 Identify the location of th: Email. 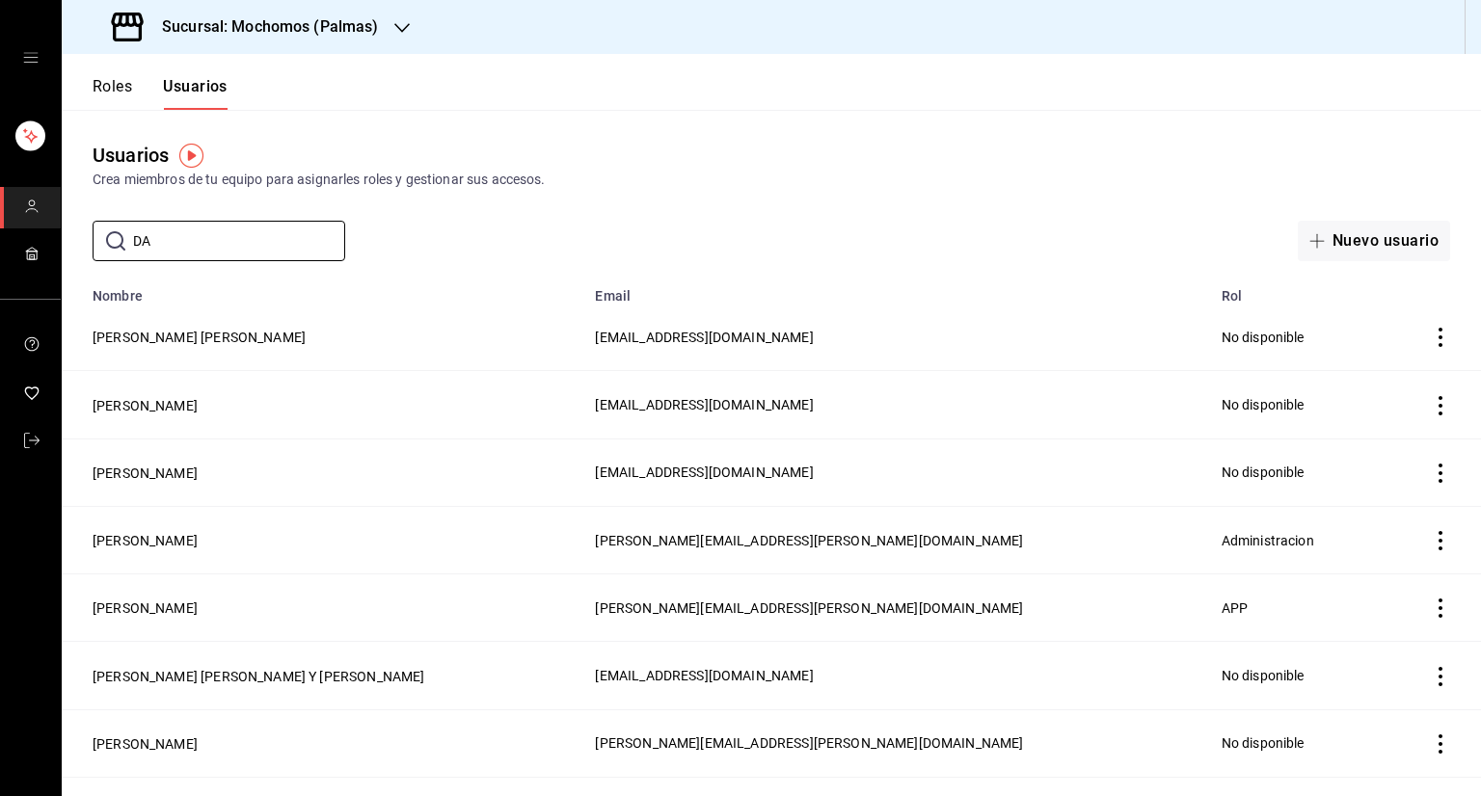
(895, 290).